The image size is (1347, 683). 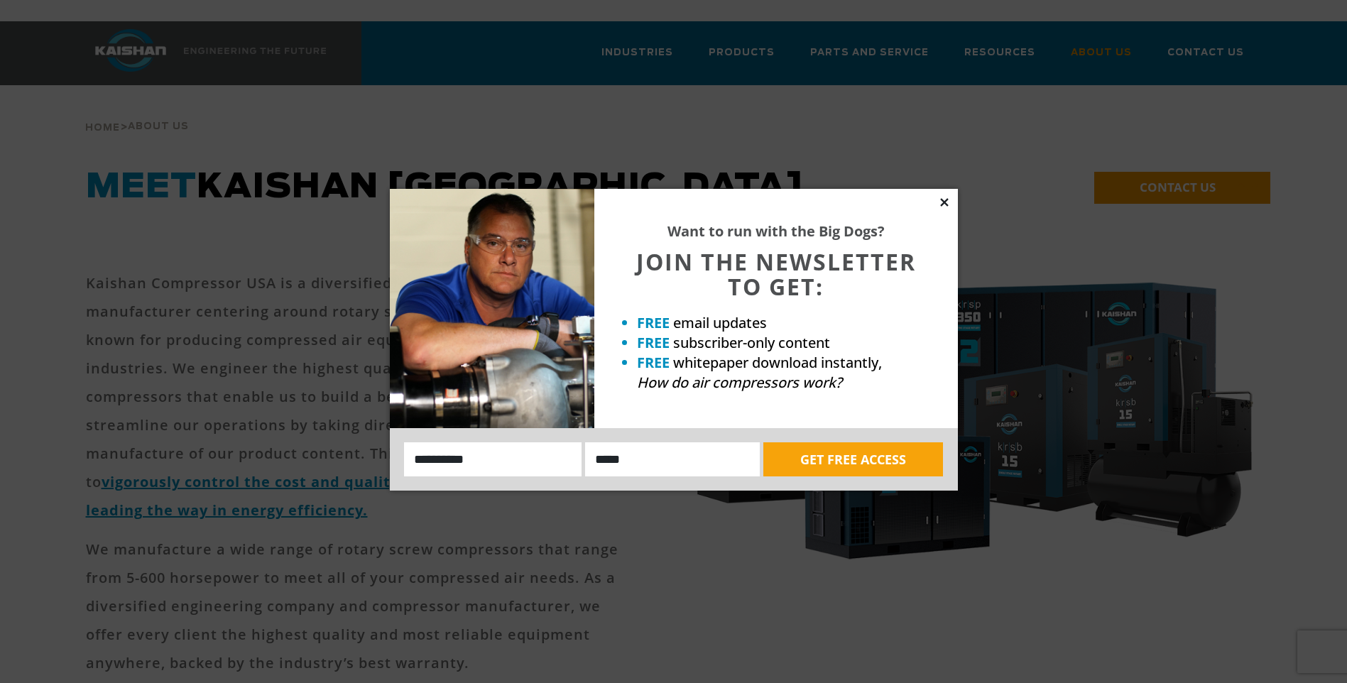 What do you see at coordinates (751, 342) in the screenshot?
I see `span: subscriber-only content` at bounding box center [751, 342].